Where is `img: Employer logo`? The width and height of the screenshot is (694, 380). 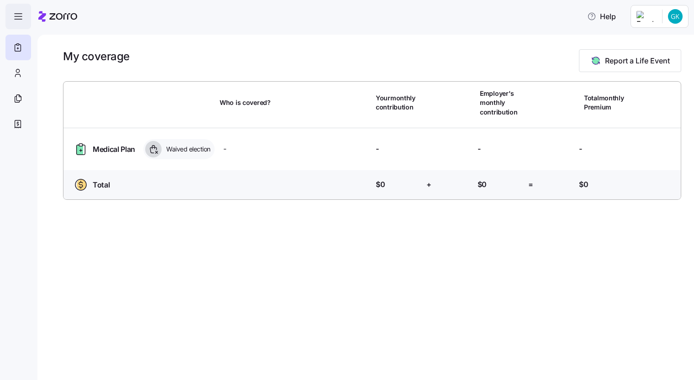
img: Employer logo is located at coordinates (645, 16).